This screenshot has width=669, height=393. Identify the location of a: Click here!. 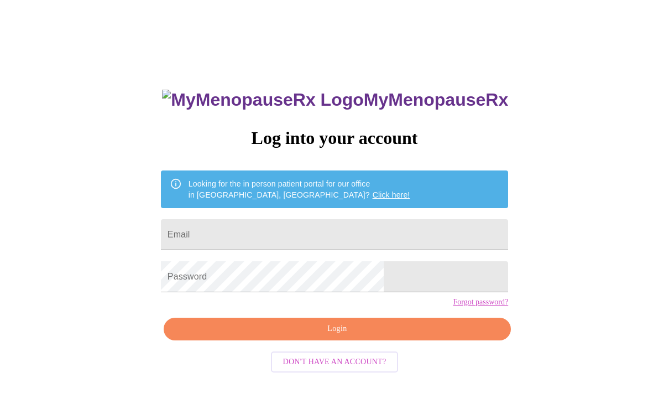
(392, 195).